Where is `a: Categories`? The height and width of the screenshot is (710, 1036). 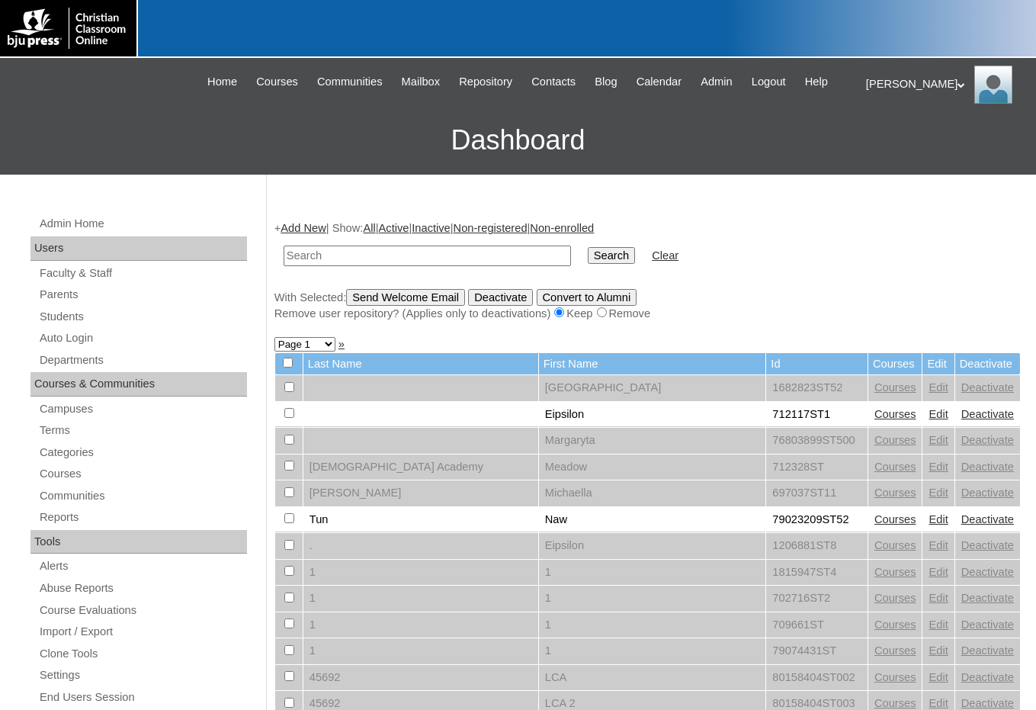
a: Categories is located at coordinates (143, 452).